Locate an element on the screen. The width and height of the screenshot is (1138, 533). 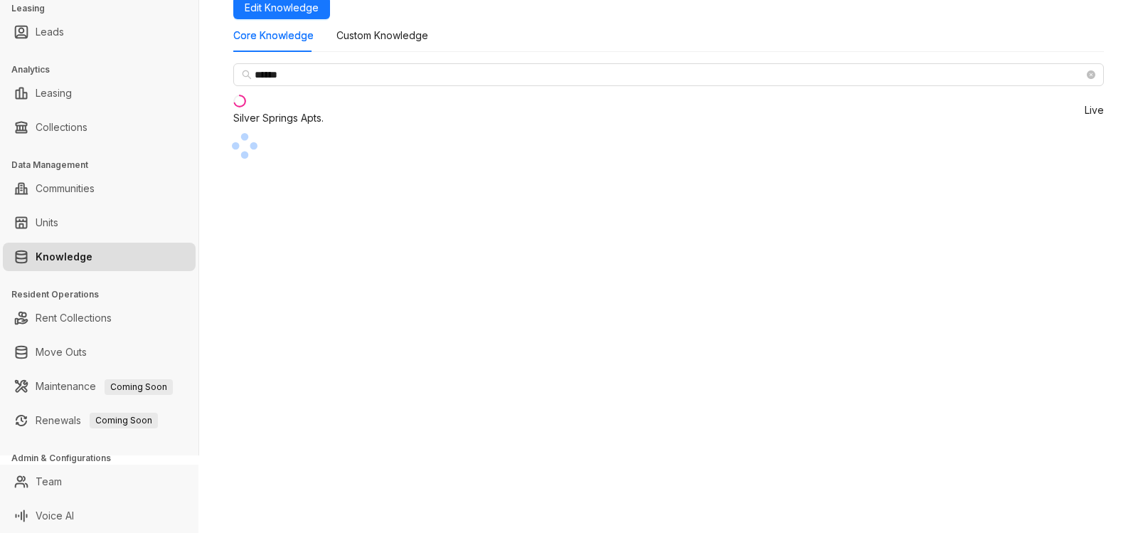
li: Renewals is located at coordinates (99, 420).